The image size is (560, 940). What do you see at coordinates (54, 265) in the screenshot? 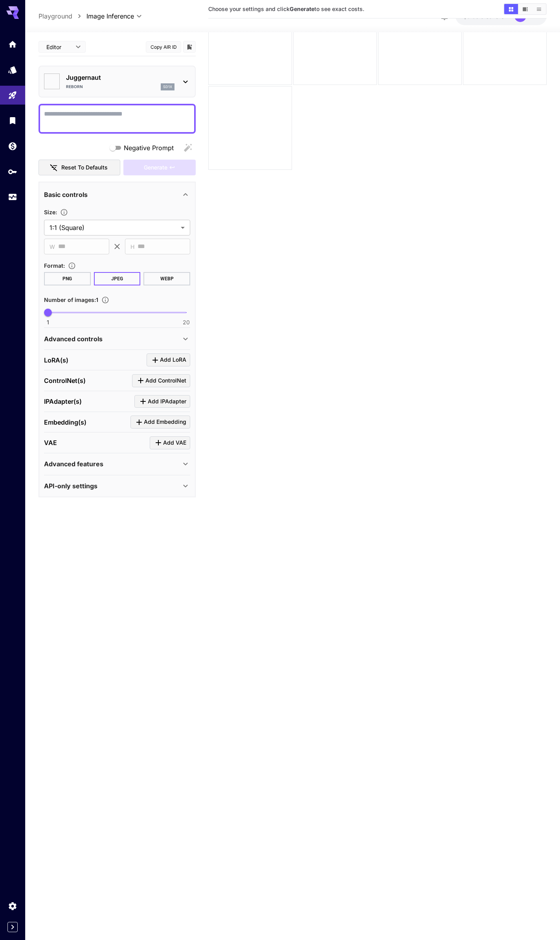
I see `span: Format :` at bounding box center [54, 265].